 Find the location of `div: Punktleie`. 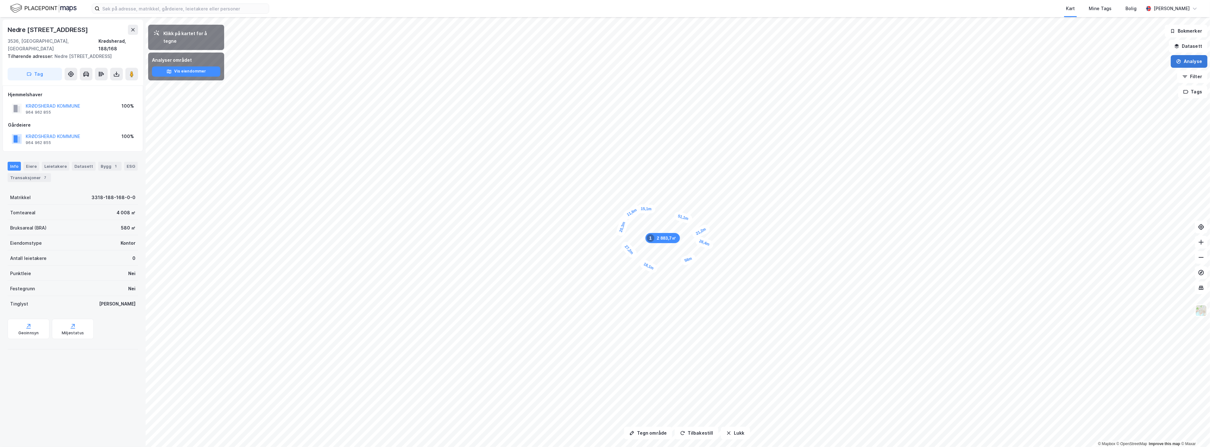

div: Punktleie is located at coordinates (21, 273).